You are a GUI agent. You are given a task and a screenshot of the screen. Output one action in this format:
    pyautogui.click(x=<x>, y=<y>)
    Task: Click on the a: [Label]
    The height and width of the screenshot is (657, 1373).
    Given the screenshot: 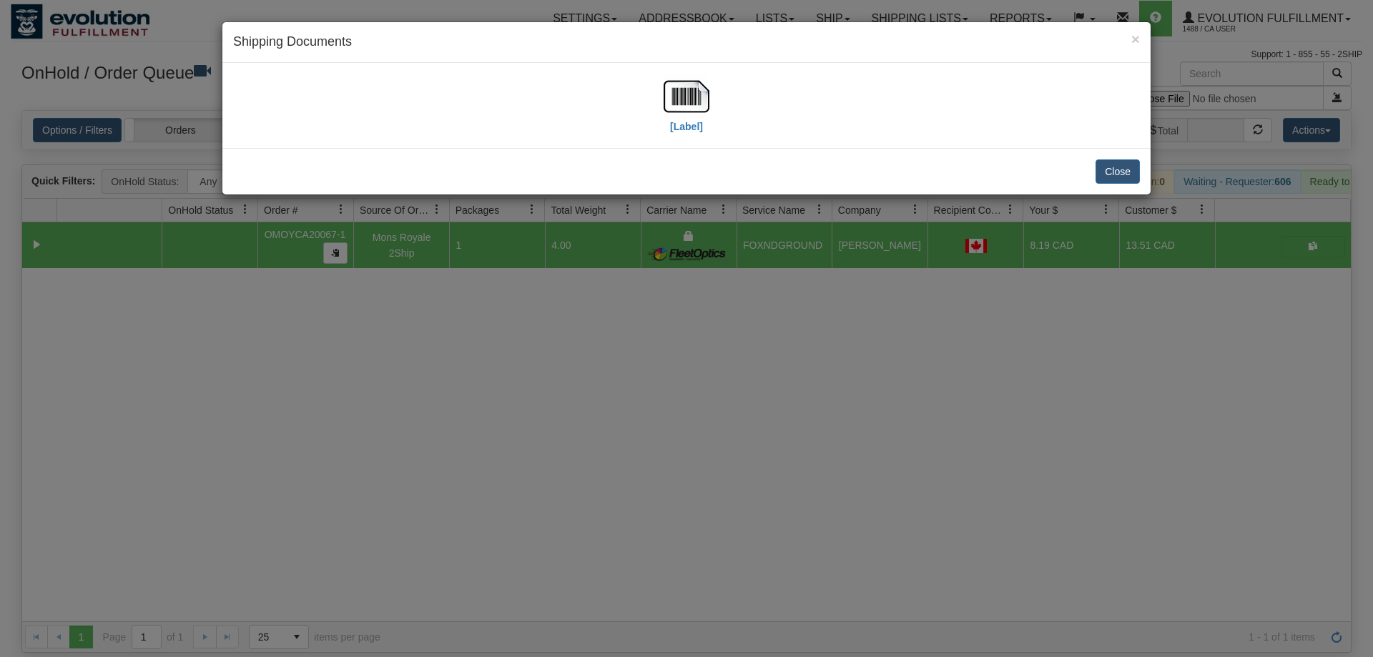 What is the action you would take?
    pyautogui.click(x=687, y=110)
    